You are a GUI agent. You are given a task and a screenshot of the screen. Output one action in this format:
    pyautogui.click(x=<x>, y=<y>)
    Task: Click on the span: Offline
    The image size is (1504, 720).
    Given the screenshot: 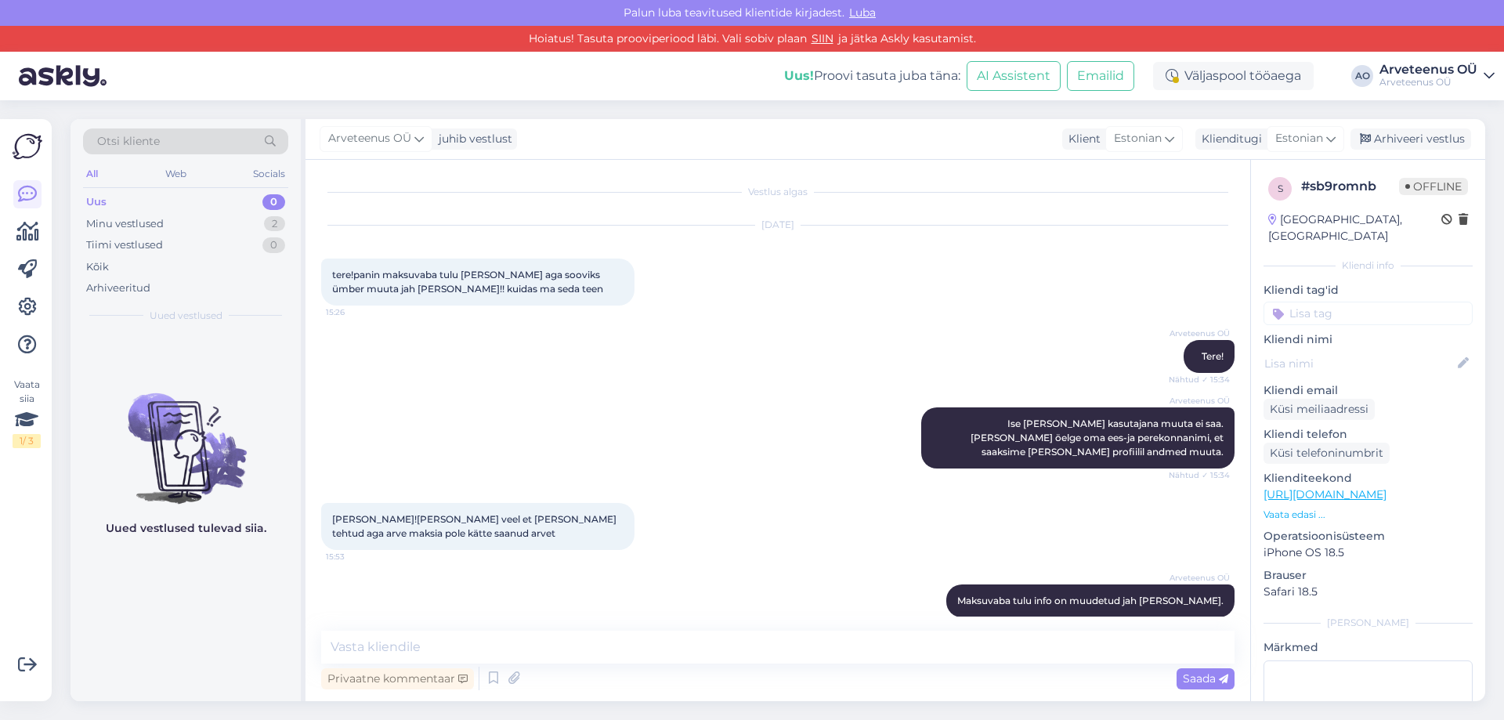 What is the action you would take?
    pyautogui.click(x=1434, y=186)
    